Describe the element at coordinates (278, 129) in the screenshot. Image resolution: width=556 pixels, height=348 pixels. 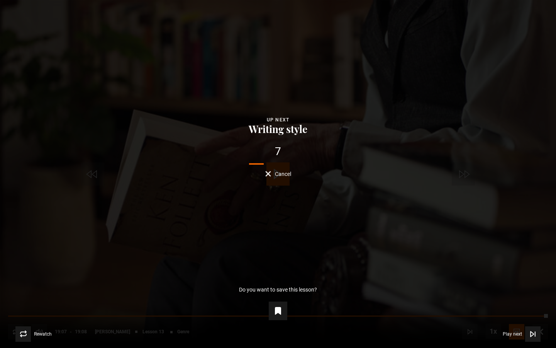
I see `button: Writing style` at that location.